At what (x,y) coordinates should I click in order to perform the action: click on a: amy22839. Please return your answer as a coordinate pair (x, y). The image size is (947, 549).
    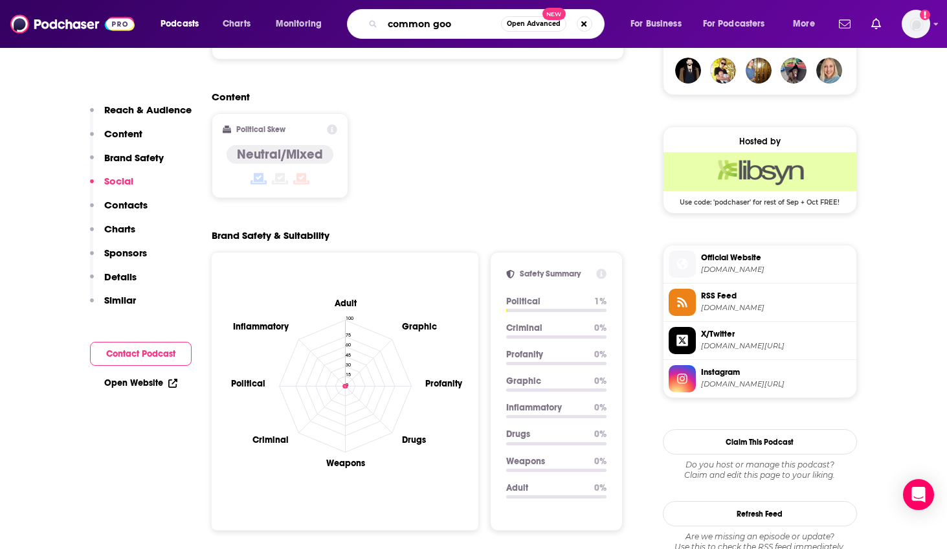
    Looking at the image, I should click on (829, 71).